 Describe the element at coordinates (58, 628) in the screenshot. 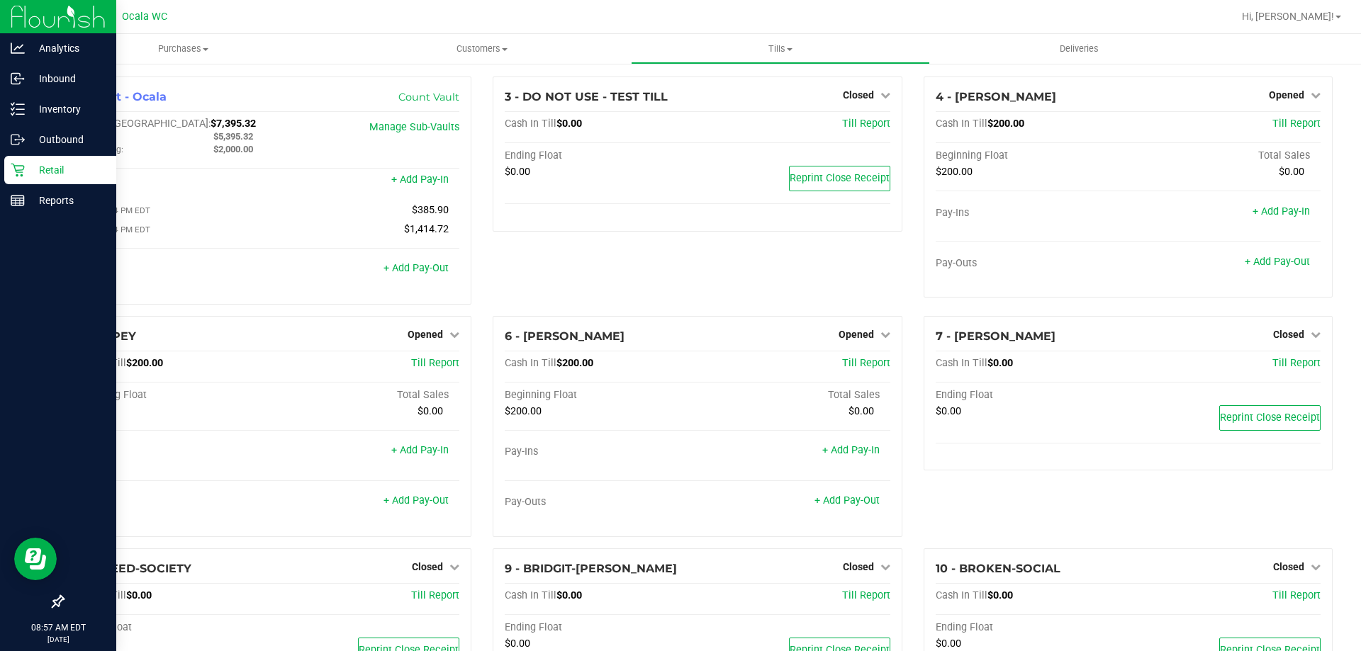

I see `p: 08:57 AM EDT` at that location.